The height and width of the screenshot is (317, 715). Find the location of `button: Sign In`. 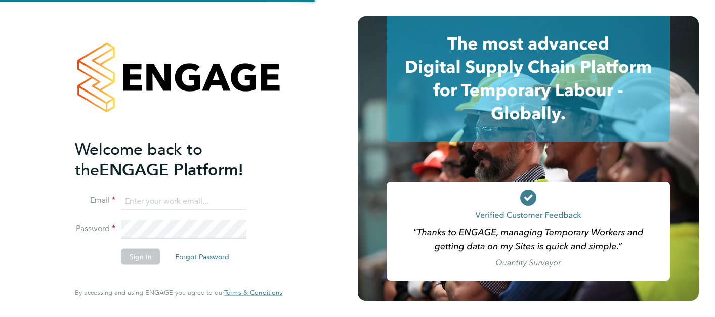

button: Sign In is located at coordinates (141, 257).